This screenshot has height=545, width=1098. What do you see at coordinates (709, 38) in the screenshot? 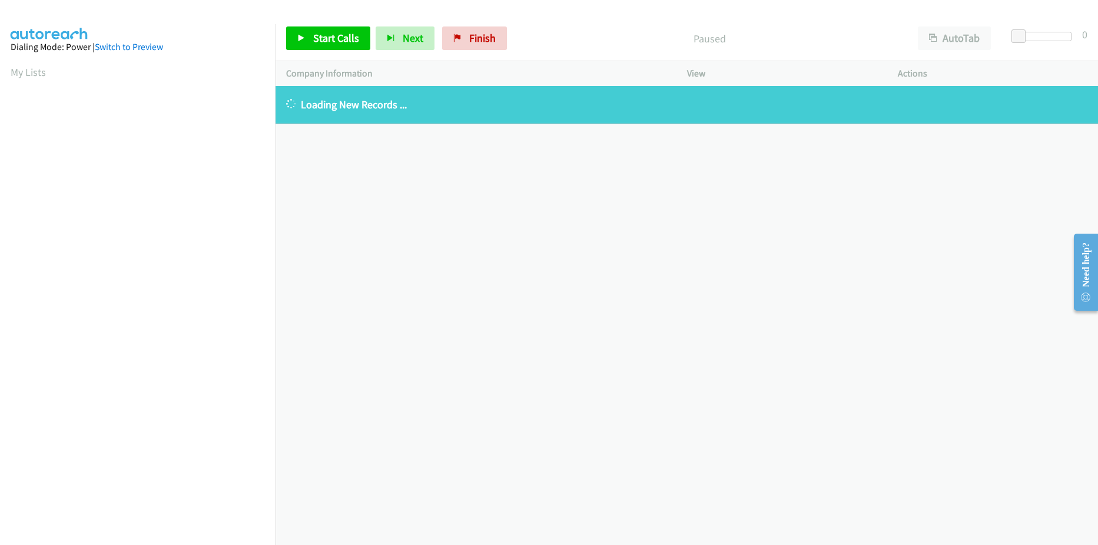
I see `p: Paused` at bounding box center [709, 38].